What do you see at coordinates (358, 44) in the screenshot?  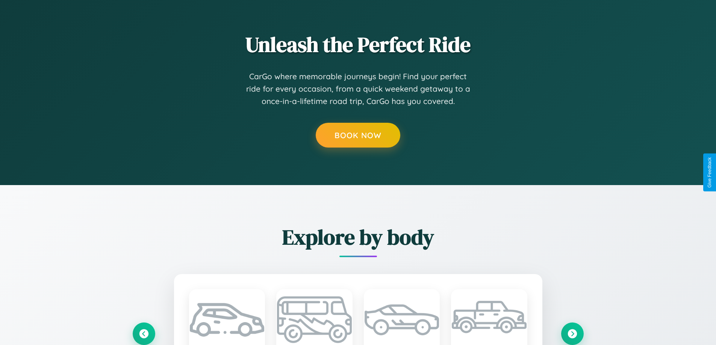 I see `h2: Unleash the Perfect Ride` at bounding box center [358, 44].